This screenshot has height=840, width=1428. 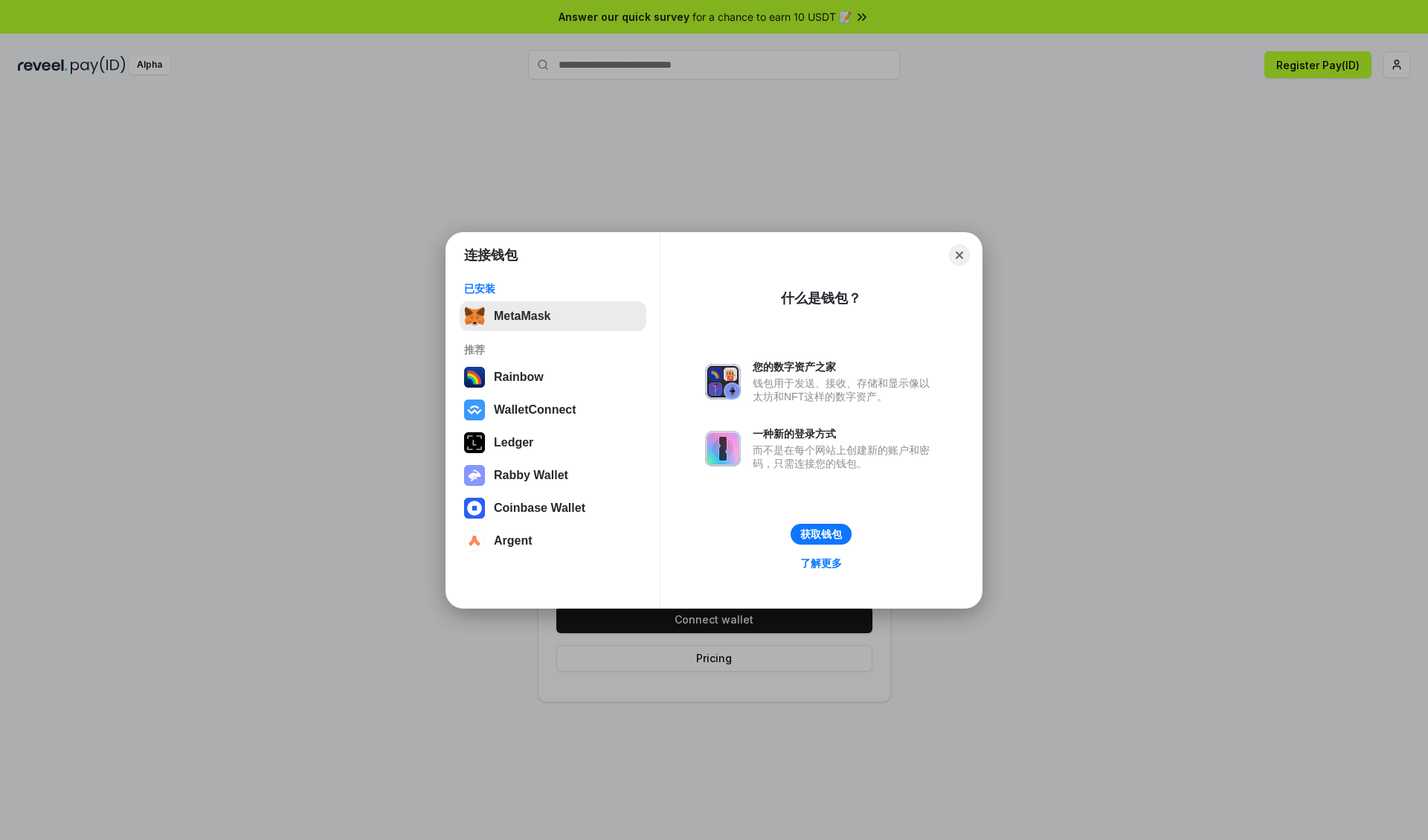 I want to click on div: 已安装, so click(x=552, y=289).